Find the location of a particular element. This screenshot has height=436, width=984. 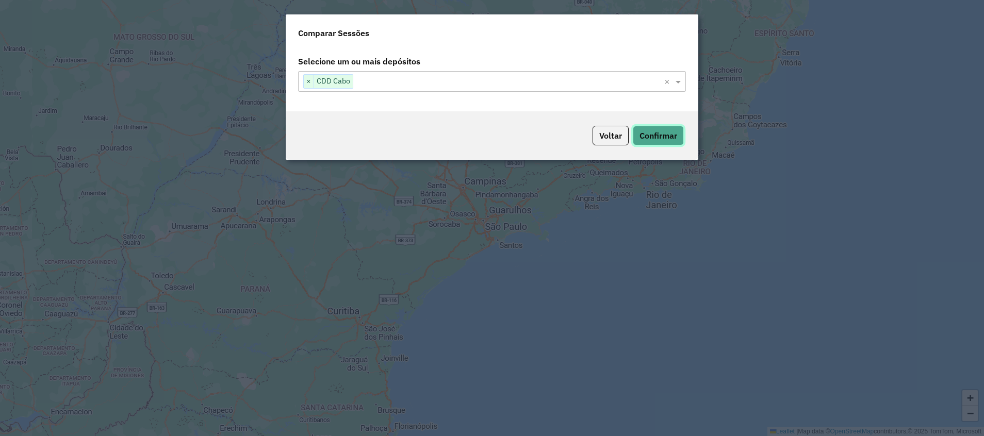

button: Confirmar is located at coordinates (658, 136).